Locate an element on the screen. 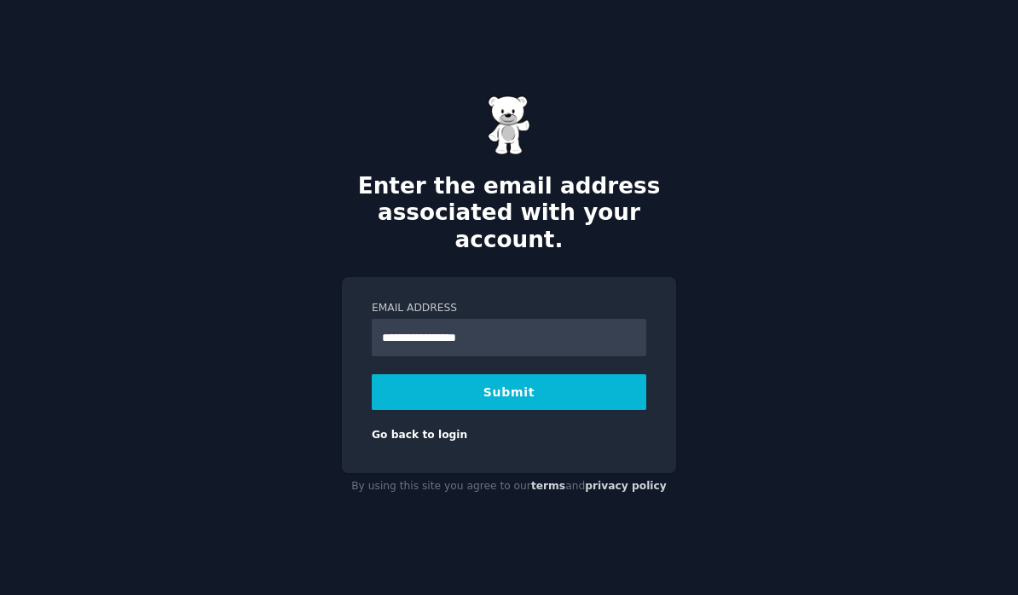 Image resolution: width=1018 pixels, height=595 pixels. label: Email Address is located at coordinates (509, 309).